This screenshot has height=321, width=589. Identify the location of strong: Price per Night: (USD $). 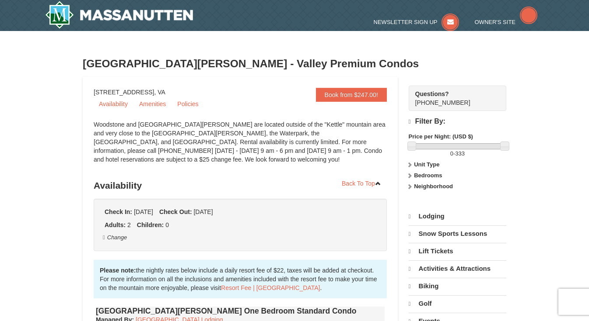
(440, 136).